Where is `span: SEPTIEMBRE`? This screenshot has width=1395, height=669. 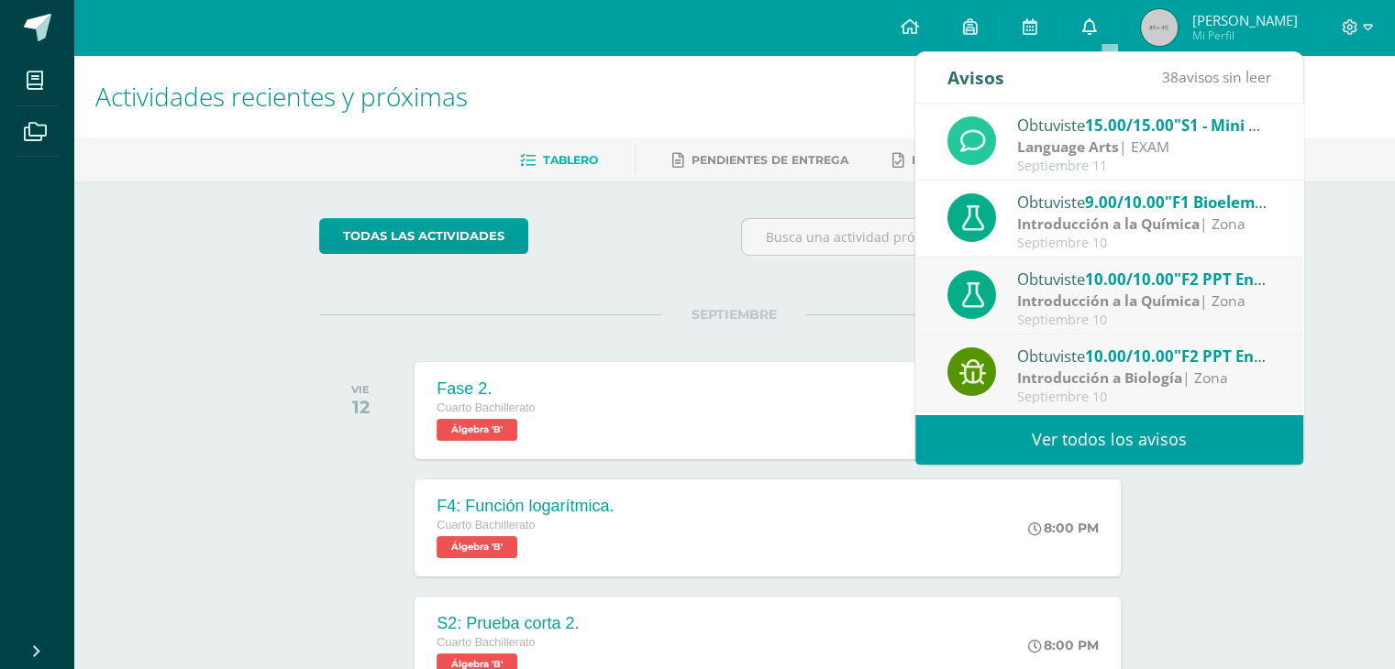
span: SEPTIEMBRE is located at coordinates (733, 314).